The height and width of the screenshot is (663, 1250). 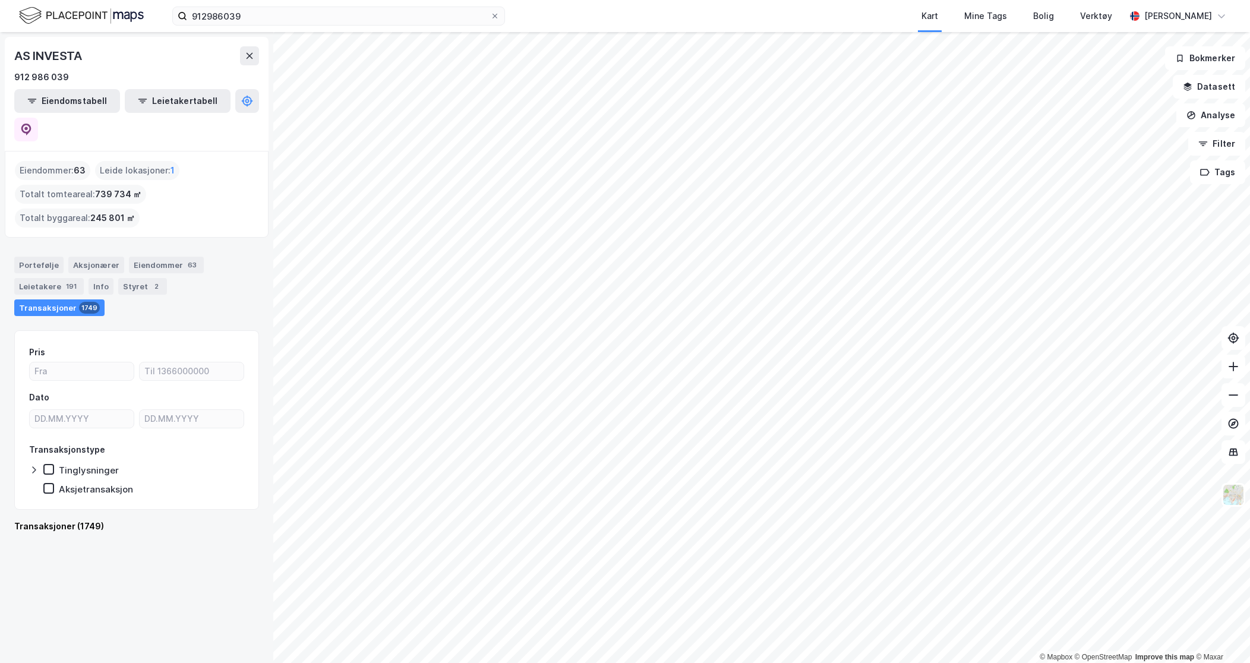 I want to click on span: 245 801 ㎡, so click(x=112, y=218).